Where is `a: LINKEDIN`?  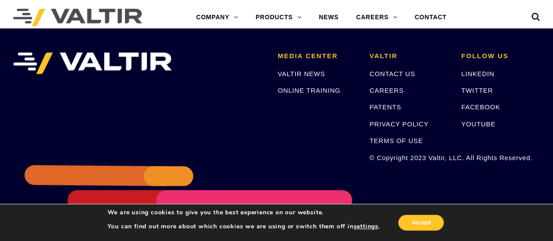 a: LINKEDIN is located at coordinates (478, 73).